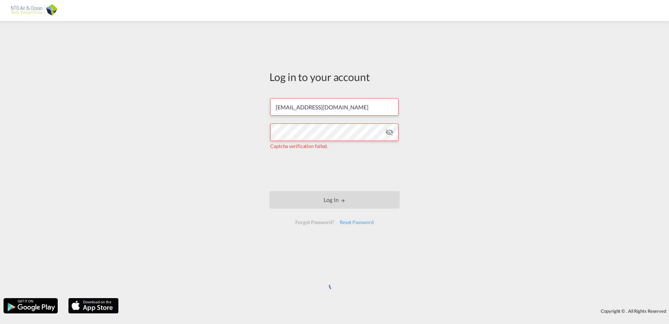 The image size is (669, 324). Describe the element at coordinates (315, 222) in the screenshot. I see `div: Forgot Password?` at that location.